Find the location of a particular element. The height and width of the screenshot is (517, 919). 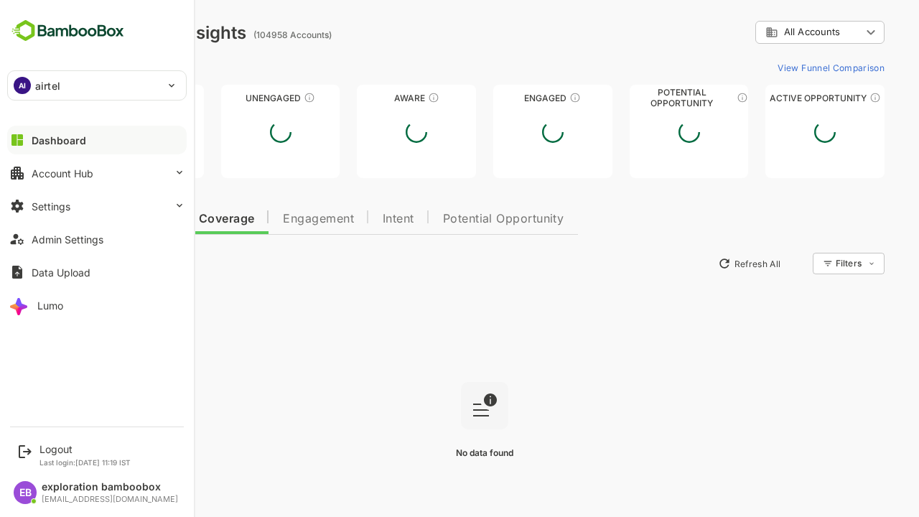

div: Unreached is located at coordinates (94, 98).